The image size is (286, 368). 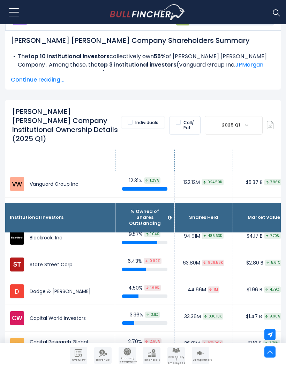 I want to click on span: Revenue, so click(x=103, y=360).